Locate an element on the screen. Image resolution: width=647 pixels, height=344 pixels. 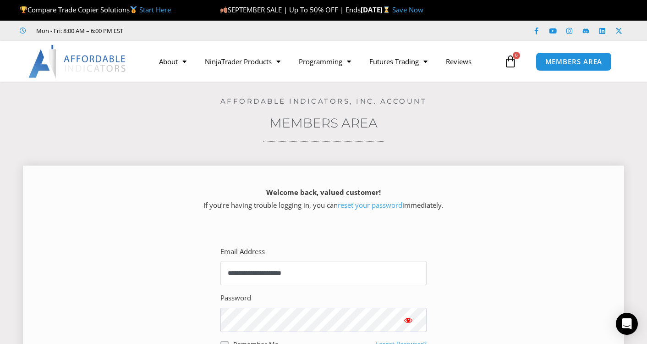
p: If you’re having trouble logging in, you can immediately. is located at coordinates (323, 199).